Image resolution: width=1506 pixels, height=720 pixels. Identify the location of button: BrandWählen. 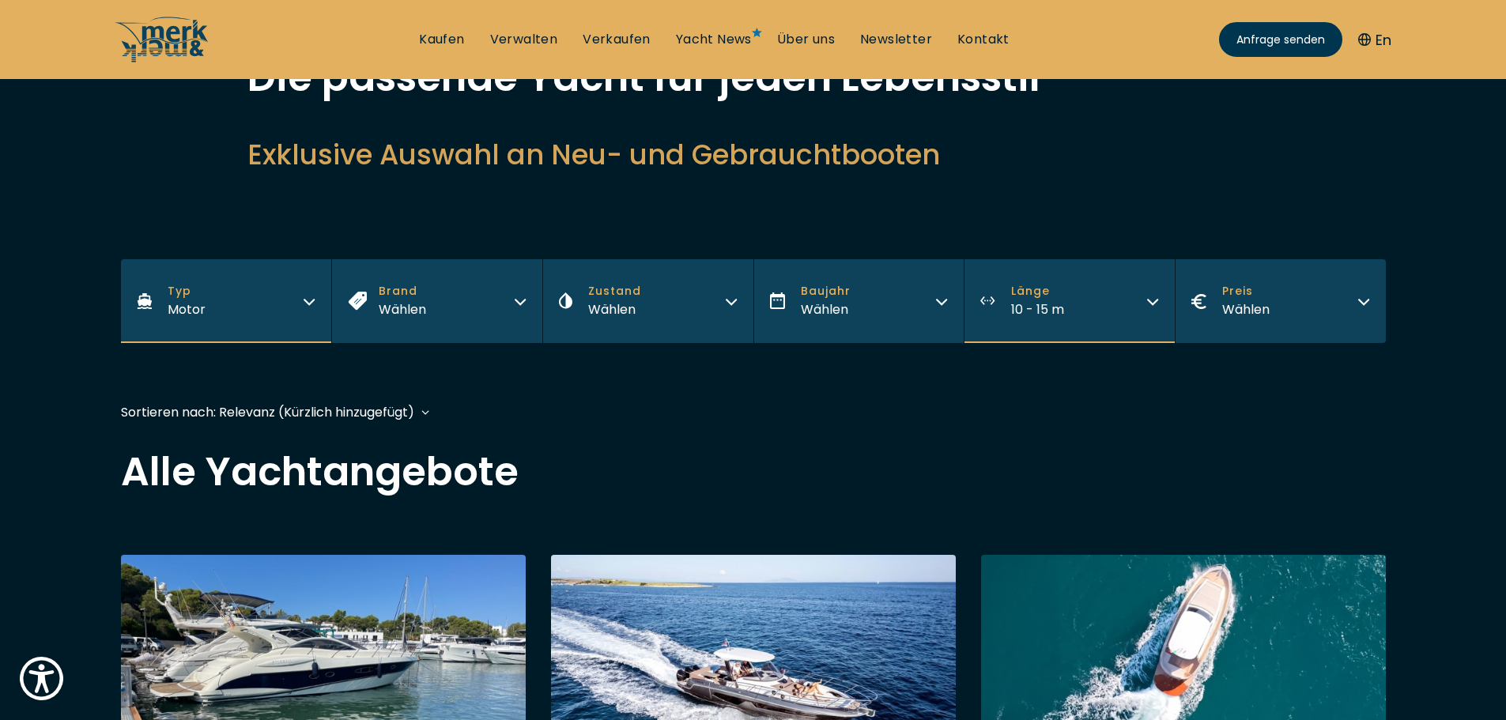
(436, 301).